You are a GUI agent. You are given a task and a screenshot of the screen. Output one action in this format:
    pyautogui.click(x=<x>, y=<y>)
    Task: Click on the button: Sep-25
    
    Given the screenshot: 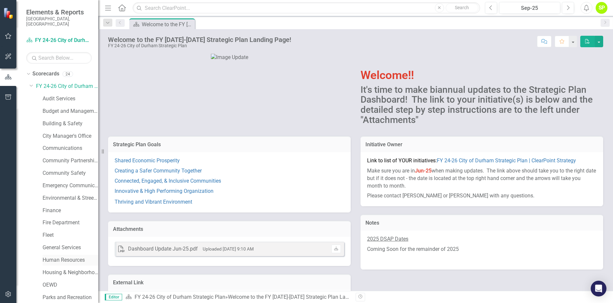 What is the action you would take?
    pyautogui.click(x=530, y=8)
    